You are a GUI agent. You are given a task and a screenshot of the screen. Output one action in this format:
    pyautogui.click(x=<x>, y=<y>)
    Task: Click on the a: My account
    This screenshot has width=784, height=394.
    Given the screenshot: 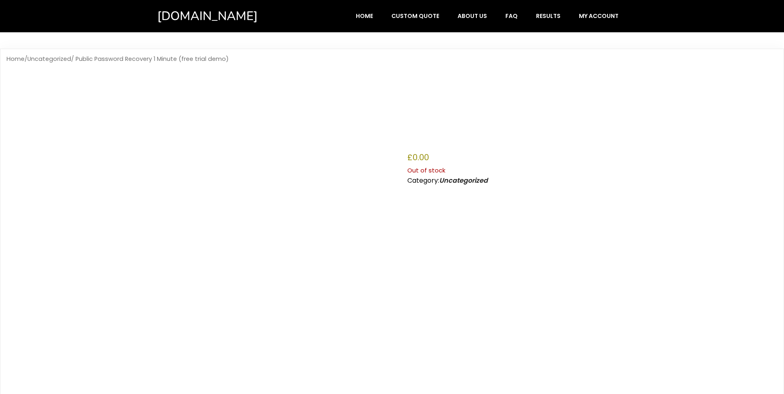 What is the action you would take?
    pyautogui.click(x=598, y=16)
    